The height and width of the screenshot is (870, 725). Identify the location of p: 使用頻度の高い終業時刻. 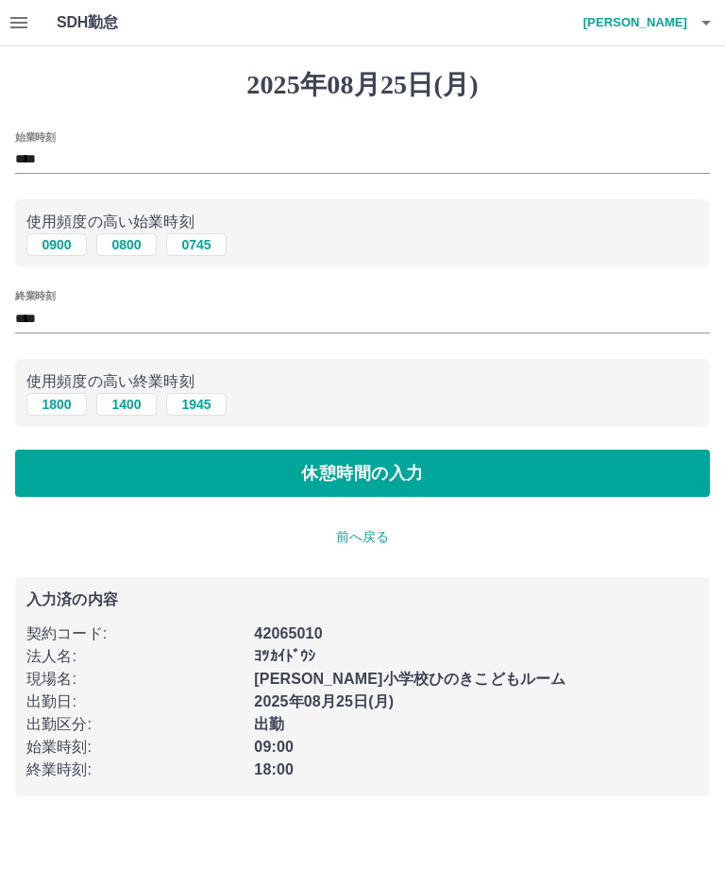
(363, 382).